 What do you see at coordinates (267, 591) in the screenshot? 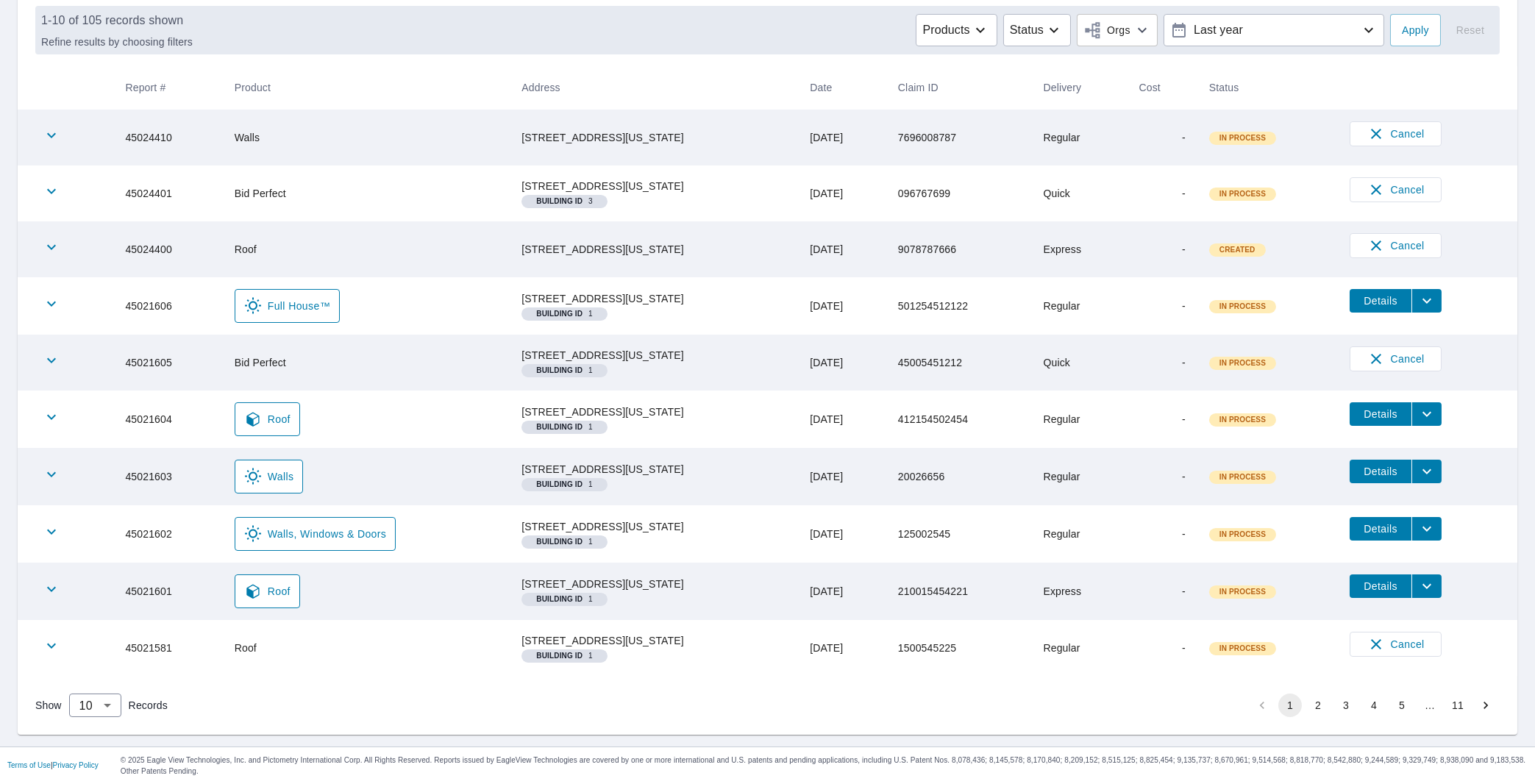
I see `span: Roof` at bounding box center [267, 591].